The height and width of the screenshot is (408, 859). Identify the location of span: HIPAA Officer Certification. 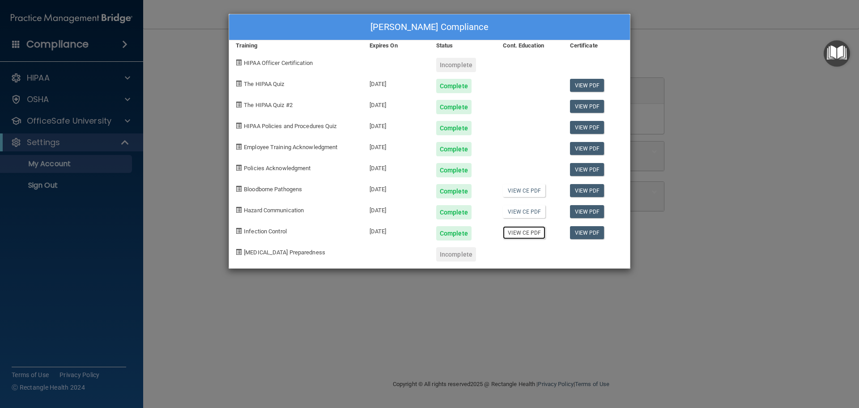
(278, 63).